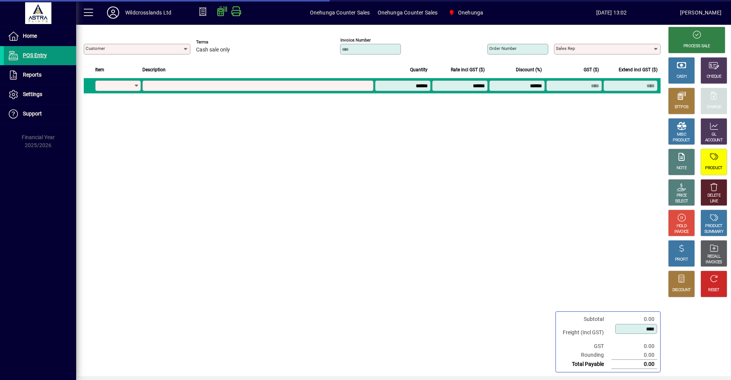 The height and width of the screenshot is (380, 731). I want to click on a: Reports, so click(40, 75).